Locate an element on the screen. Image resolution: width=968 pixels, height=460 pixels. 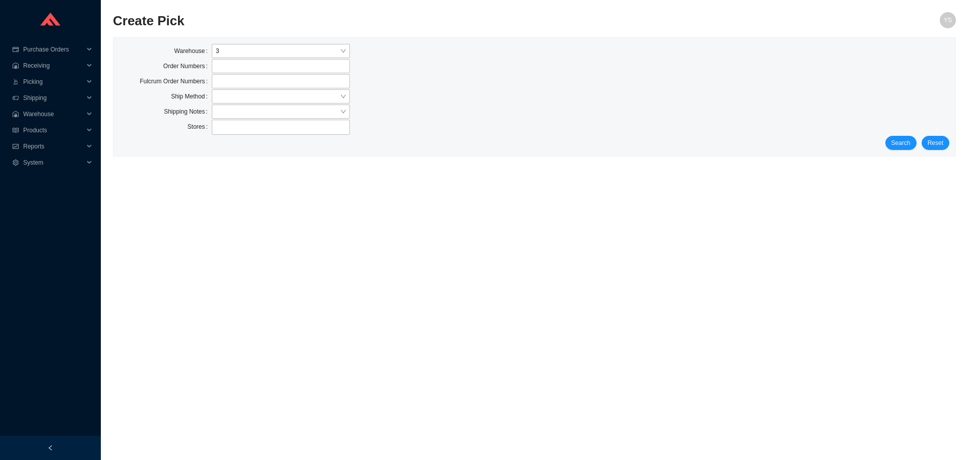
span: setting is located at coordinates (16, 162).